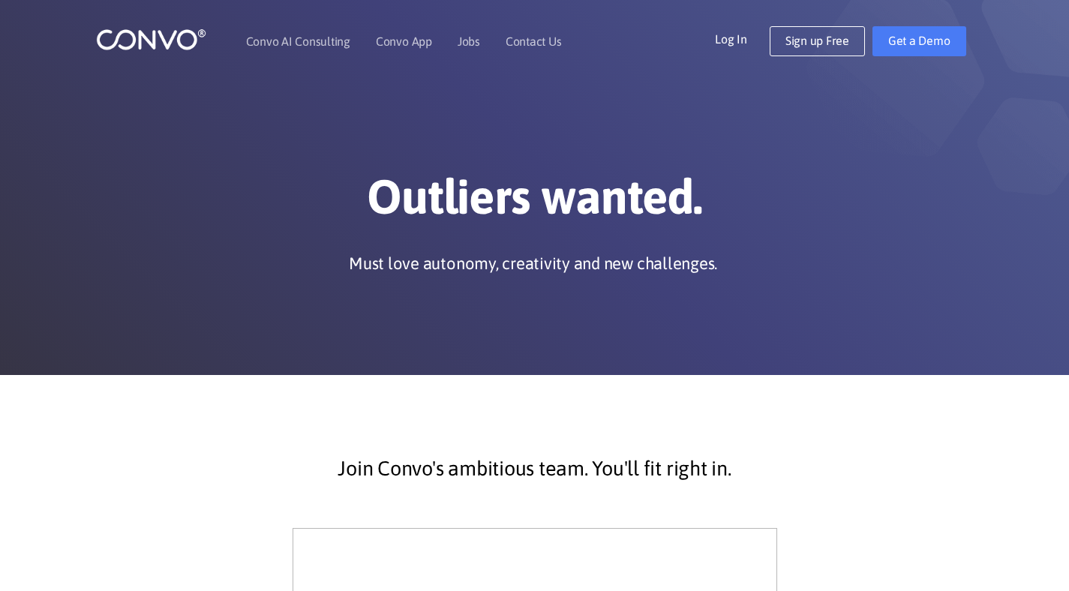  What do you see at coordinates (151, 39) in the screenshot?
I see `img: logo_1.png` at bounding box center [151, 39].